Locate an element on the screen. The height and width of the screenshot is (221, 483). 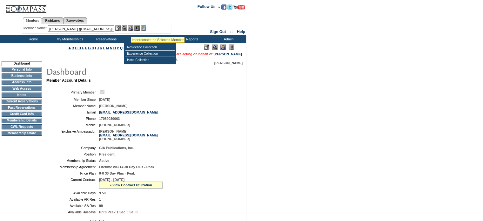
a: » View Contract Utilization is located at coordinates (131, 185).